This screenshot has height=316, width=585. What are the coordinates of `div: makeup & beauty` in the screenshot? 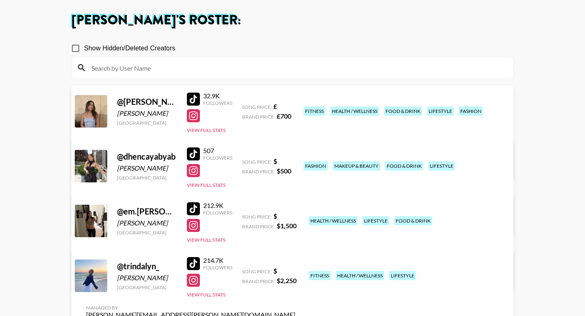 It's located at (357, 166).